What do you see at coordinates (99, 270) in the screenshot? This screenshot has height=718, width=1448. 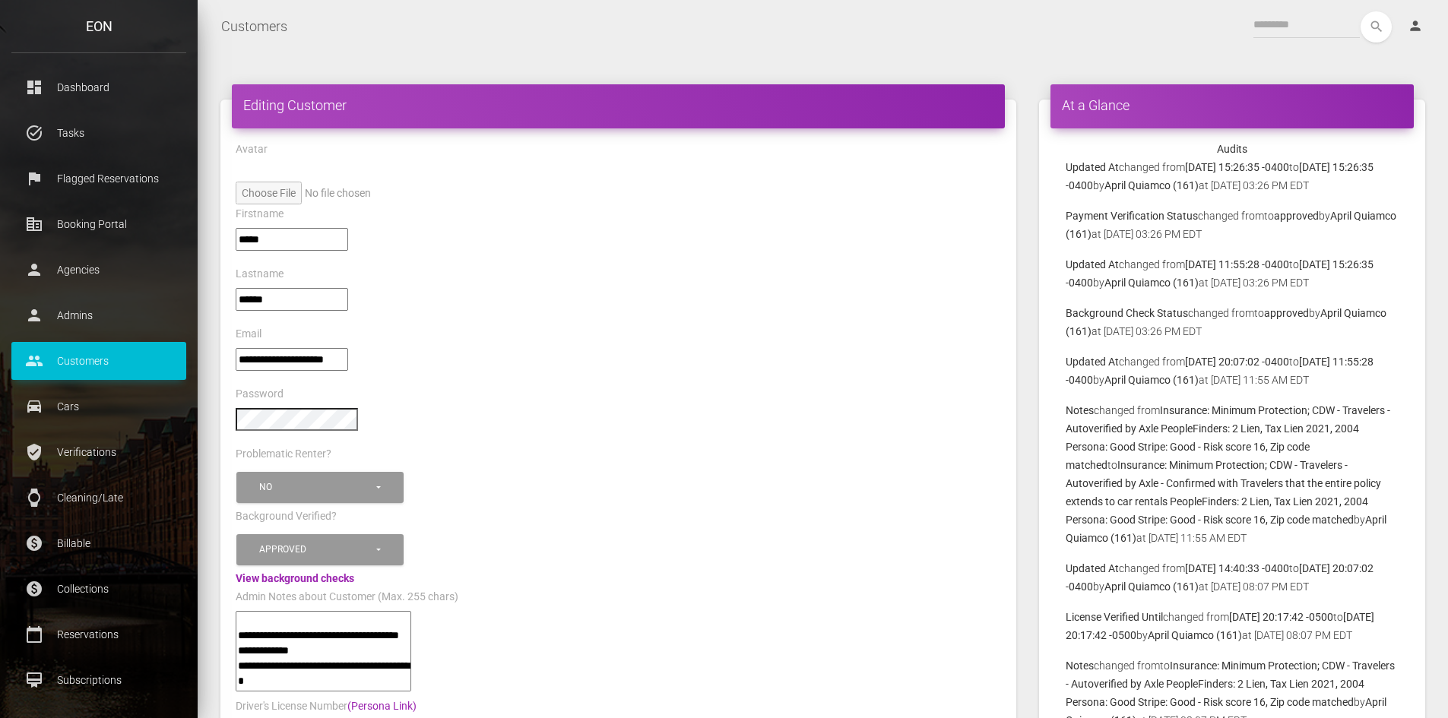 I see `a: person Agencies` at bounding box center [99, 270].